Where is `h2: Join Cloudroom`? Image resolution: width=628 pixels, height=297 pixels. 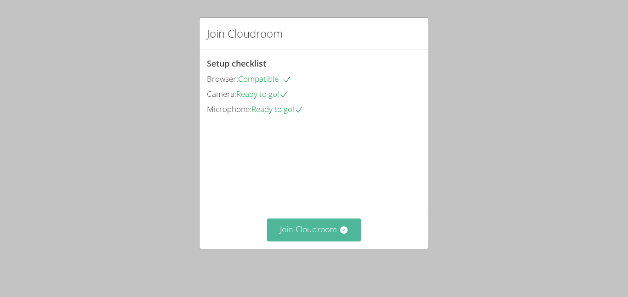 h2: Join Cloudroom is located at coordinates (244, 34).